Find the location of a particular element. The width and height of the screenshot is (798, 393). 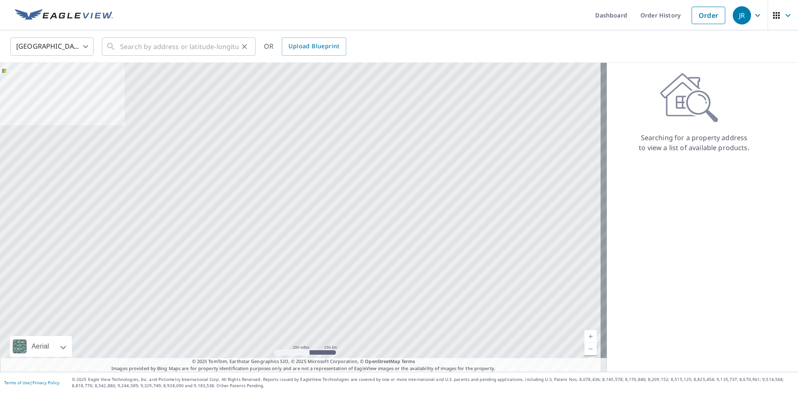

a: Upload Blueprint is located at coordinates (314, 47).